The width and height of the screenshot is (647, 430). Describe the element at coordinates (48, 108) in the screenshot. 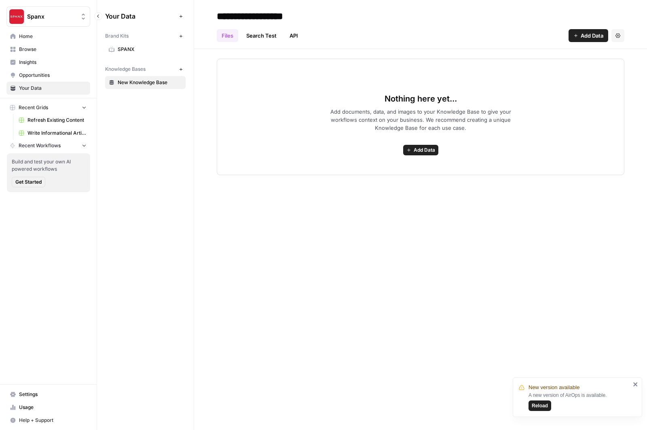

I see `button: Recent Grids` at that location.